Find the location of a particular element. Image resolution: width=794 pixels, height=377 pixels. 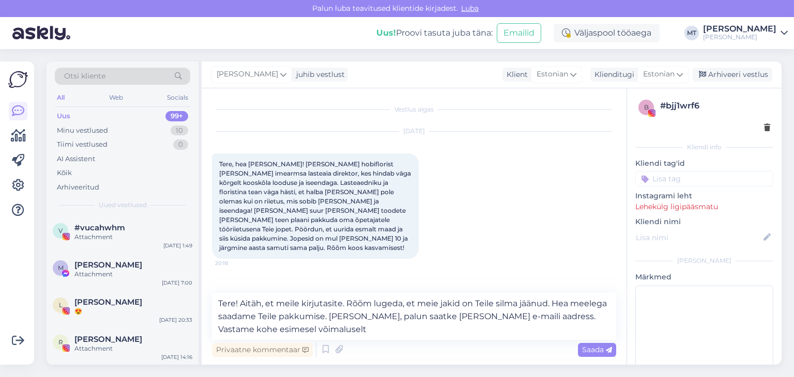

span: Luba is located at coordinates (470, 8).